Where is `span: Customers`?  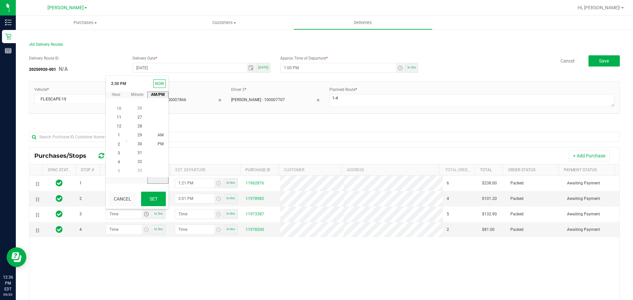
span: Customers is located at coordinates (224, 23).